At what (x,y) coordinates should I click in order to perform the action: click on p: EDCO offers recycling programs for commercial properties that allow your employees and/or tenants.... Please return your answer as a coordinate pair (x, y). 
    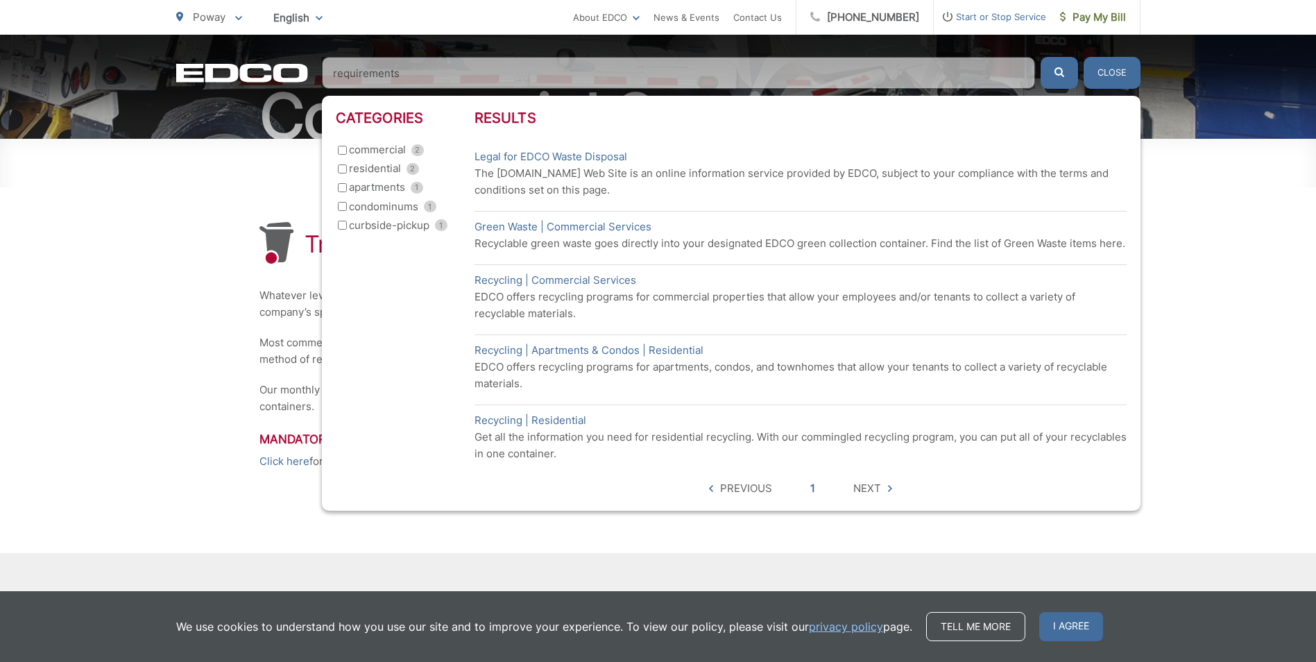
    Looking at the image, I should click on (801, 305).